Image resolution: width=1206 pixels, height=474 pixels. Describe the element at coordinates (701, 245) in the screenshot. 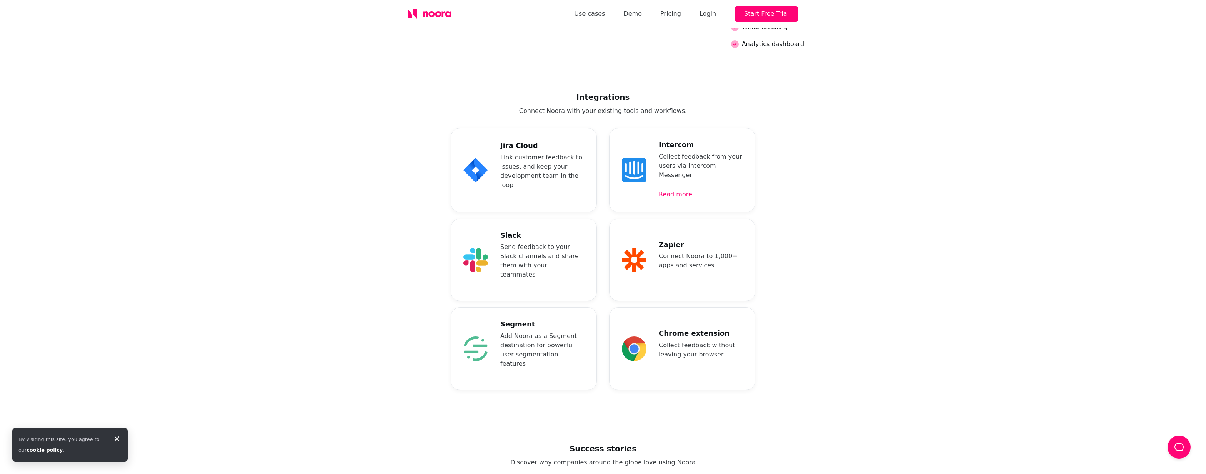

I see `h3: Zapier` at that location.